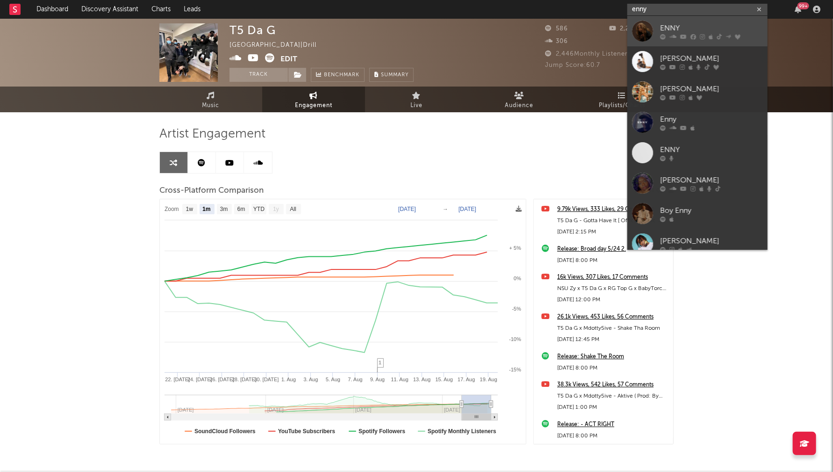 This screenshot has width=833, height=472. I want to click on div: Boy Enny, so click(711, 210).